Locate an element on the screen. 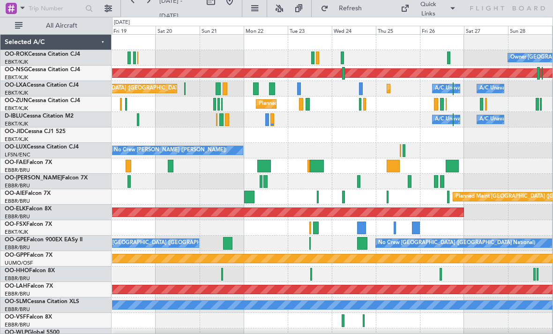  div: A/C Unavailable is located at coordinates (499, 89).